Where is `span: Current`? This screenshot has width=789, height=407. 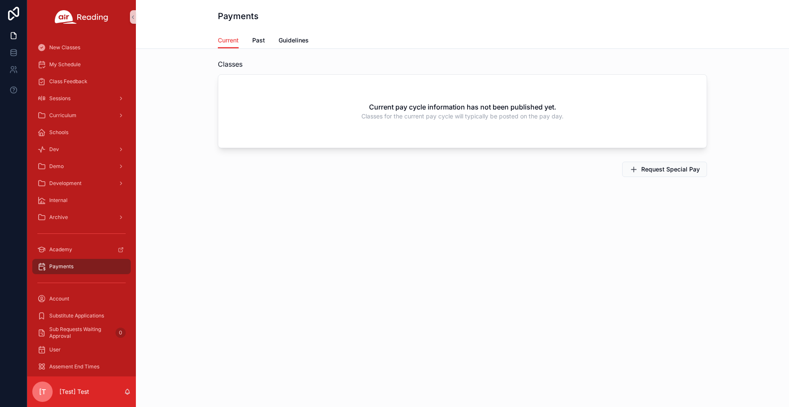 span: Current is located at coordinates (228, 40).